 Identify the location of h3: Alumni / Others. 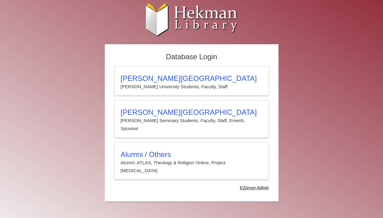
(192, 154).